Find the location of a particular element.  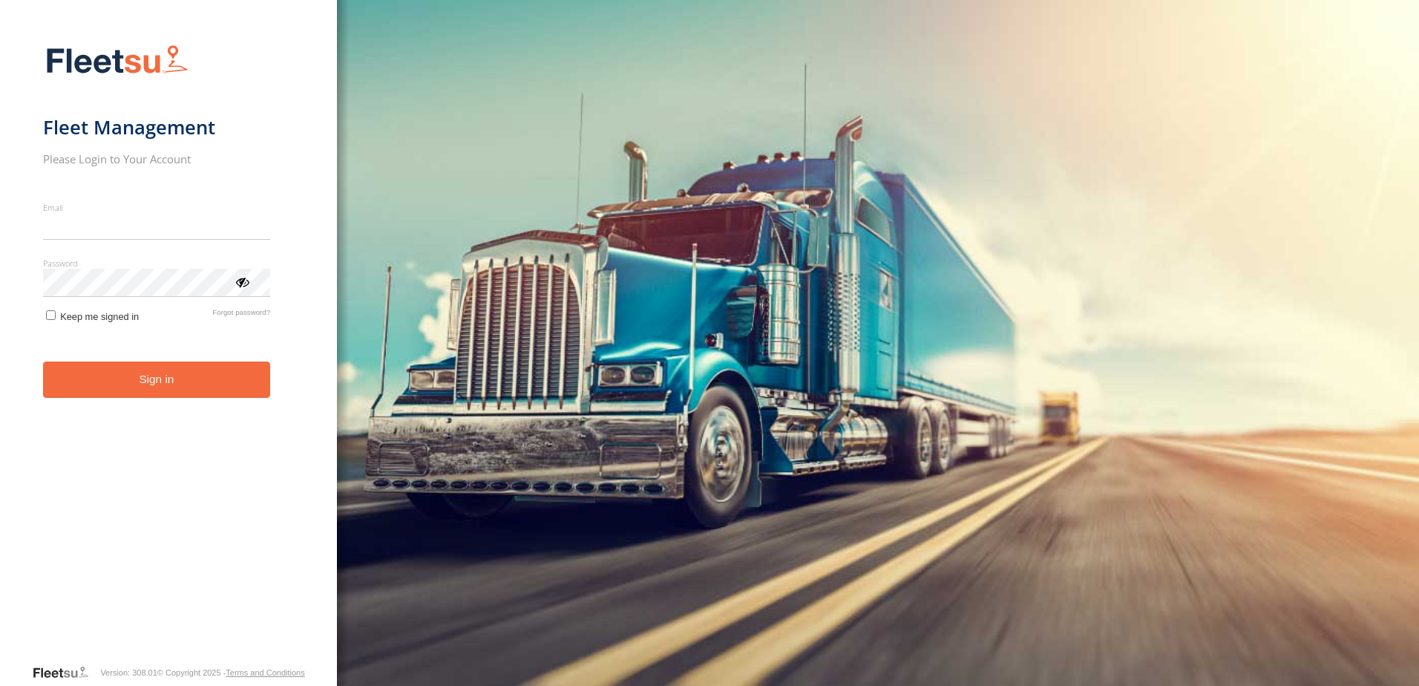

div: ViewPassword is located at coordinates (242, 281).